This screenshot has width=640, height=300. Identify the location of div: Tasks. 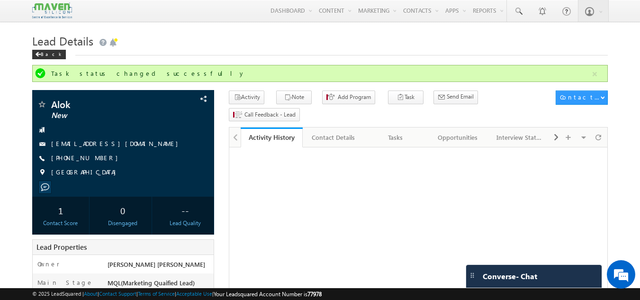
(395, 137).